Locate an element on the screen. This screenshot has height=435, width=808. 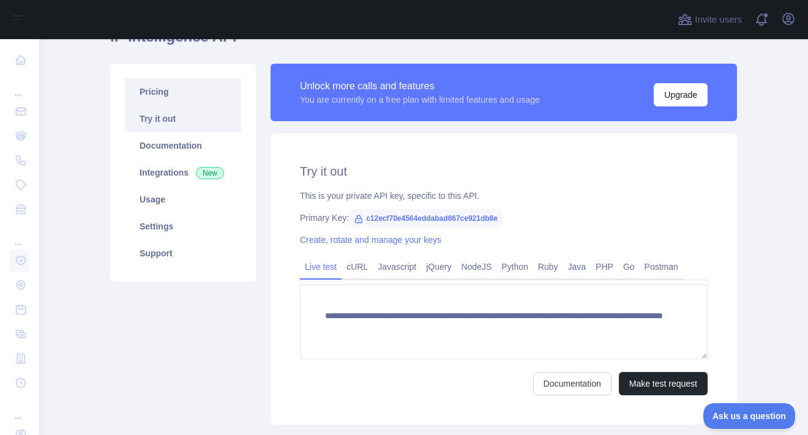
a: Java is located at coordinates (577, 267).